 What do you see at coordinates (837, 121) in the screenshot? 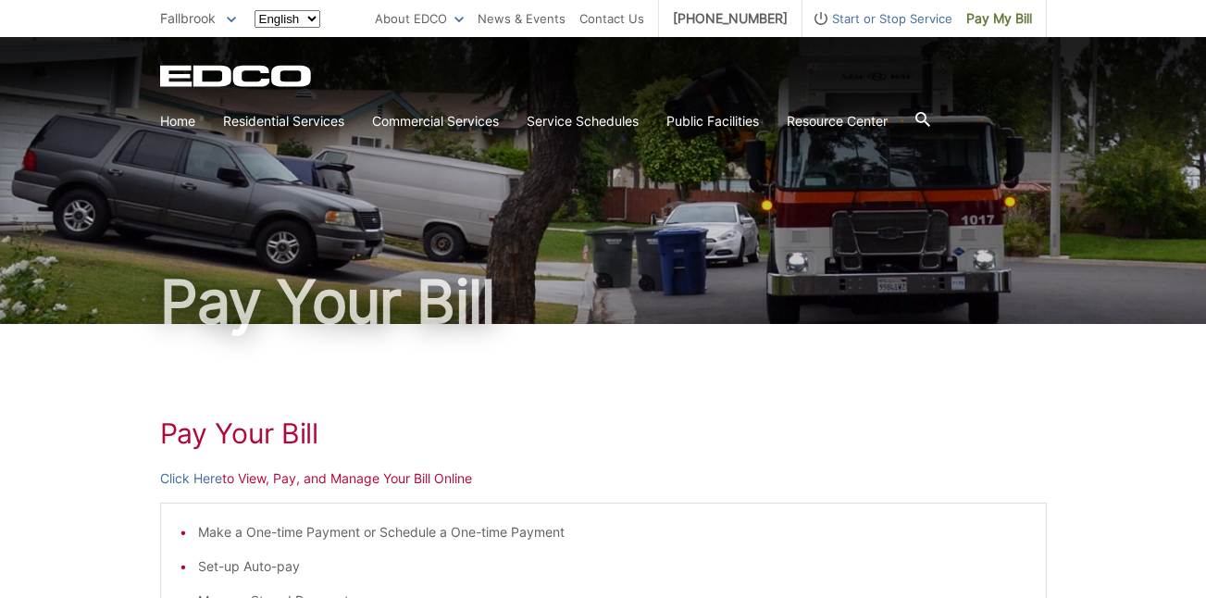
I see `a: Resource Center` at bounding box center [837, 121].